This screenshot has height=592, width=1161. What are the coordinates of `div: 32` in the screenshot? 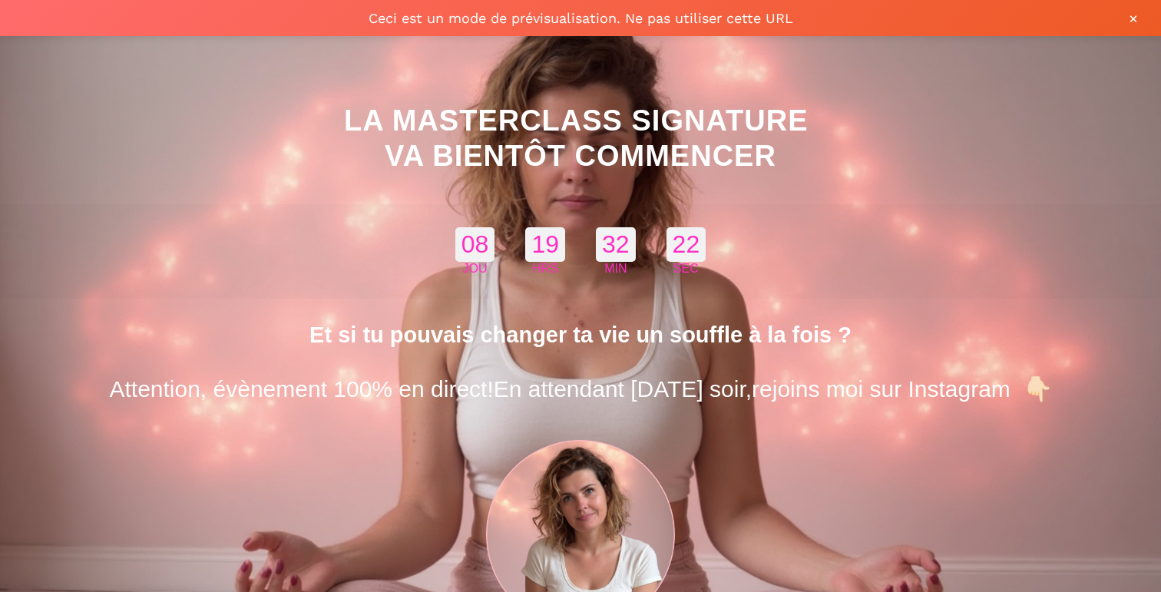 It's located at (616, 244).